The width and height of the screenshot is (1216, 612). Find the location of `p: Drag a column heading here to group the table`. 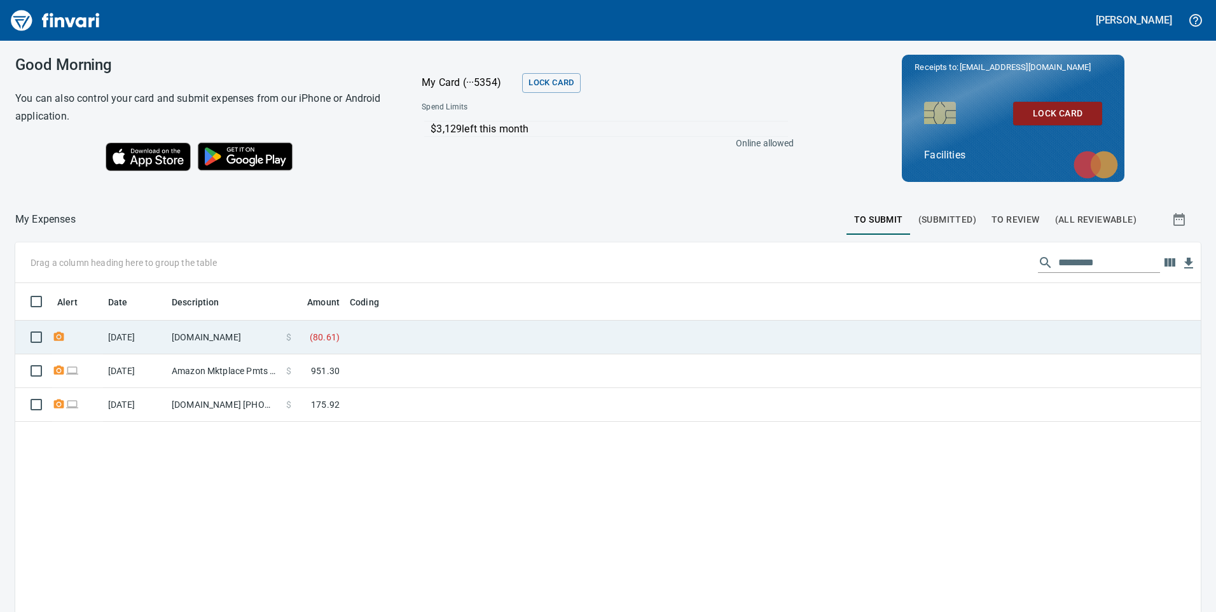

p: Drag a column heading here to group the table is located at coordinates (123, 263).